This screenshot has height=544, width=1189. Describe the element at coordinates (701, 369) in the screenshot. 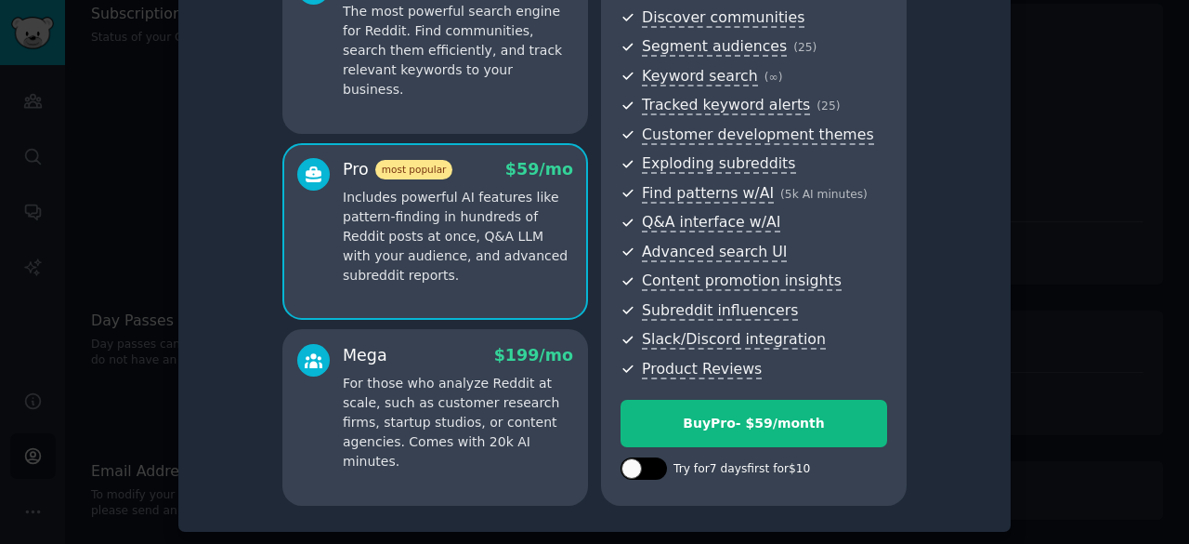

I see `span: Product Reviews` at that location.